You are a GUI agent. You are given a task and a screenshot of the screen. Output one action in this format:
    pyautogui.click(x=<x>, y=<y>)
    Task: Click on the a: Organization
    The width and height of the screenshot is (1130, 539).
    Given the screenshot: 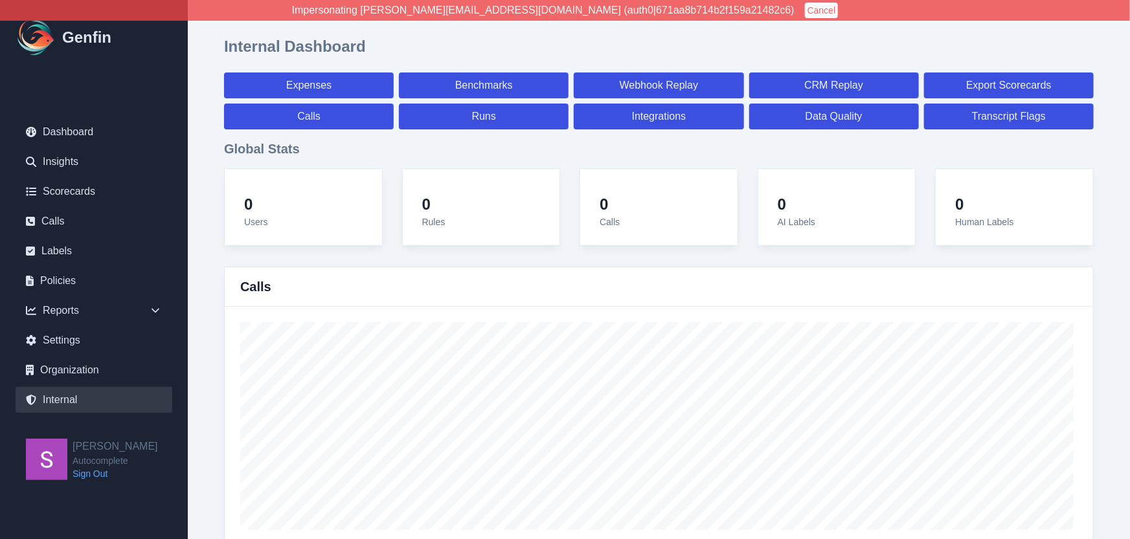 What is the action you would take?
    pyautogui.click(x=94, y=370)
    